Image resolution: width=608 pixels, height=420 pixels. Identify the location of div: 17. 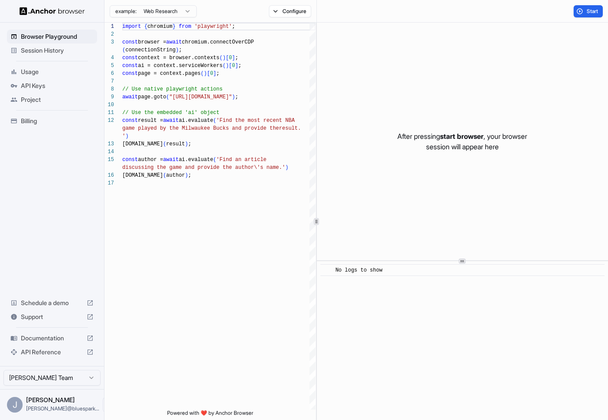
(109, 183).